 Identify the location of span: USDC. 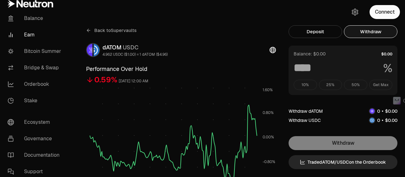
(131, 47).